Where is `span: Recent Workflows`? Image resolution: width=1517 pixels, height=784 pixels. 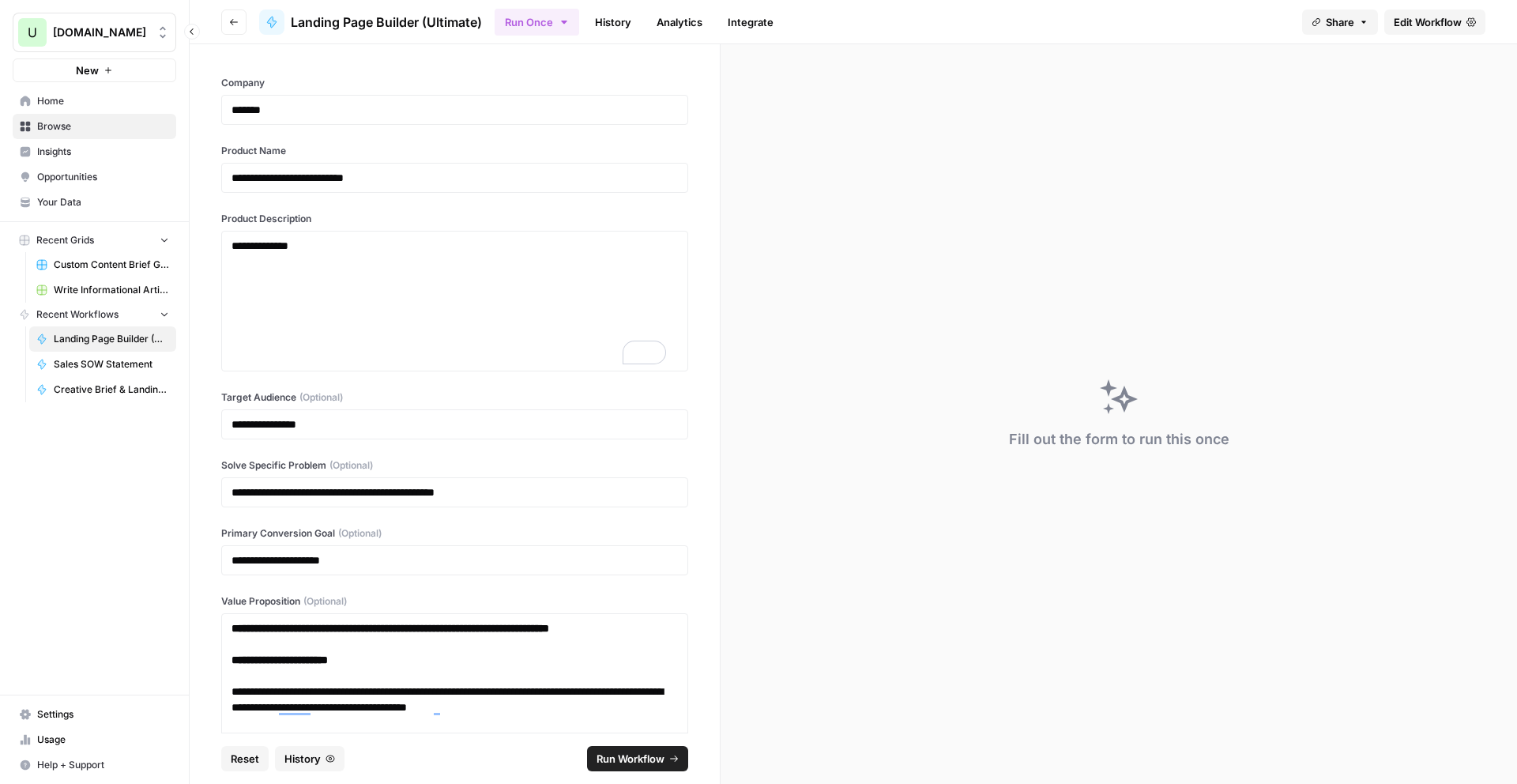 span: Recent Workflows is located at coordinates (78, 314).